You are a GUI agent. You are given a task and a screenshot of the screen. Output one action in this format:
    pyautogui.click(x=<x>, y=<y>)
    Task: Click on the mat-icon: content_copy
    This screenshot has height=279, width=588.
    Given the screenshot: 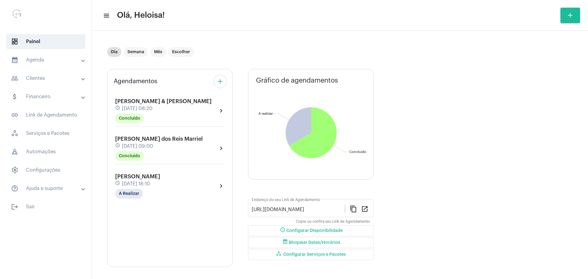 What is the action you would take?
    pyautogui.click(x=353, y=209)
    